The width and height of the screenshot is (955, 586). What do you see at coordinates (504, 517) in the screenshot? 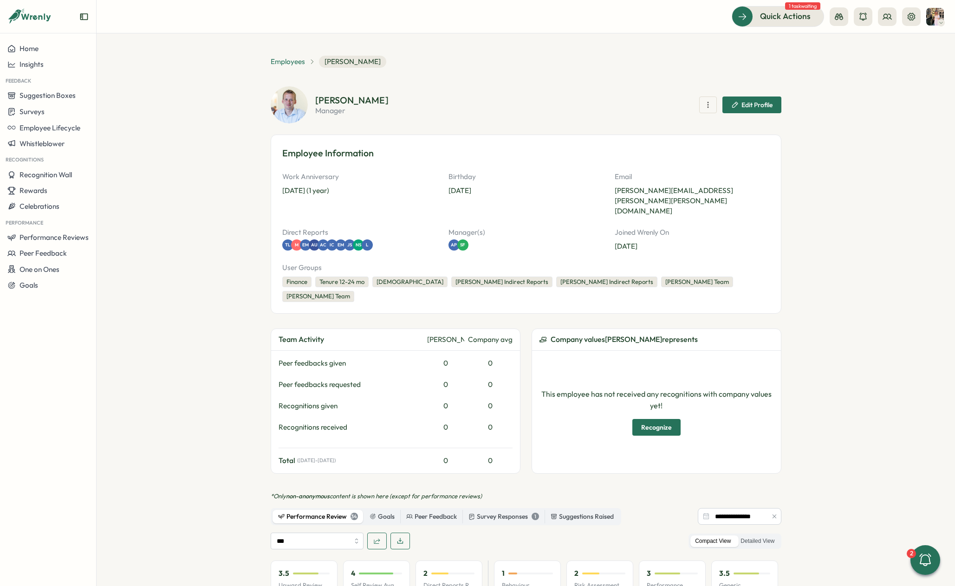
I see `div: Survey Responses` at bounding box center [504, 517].